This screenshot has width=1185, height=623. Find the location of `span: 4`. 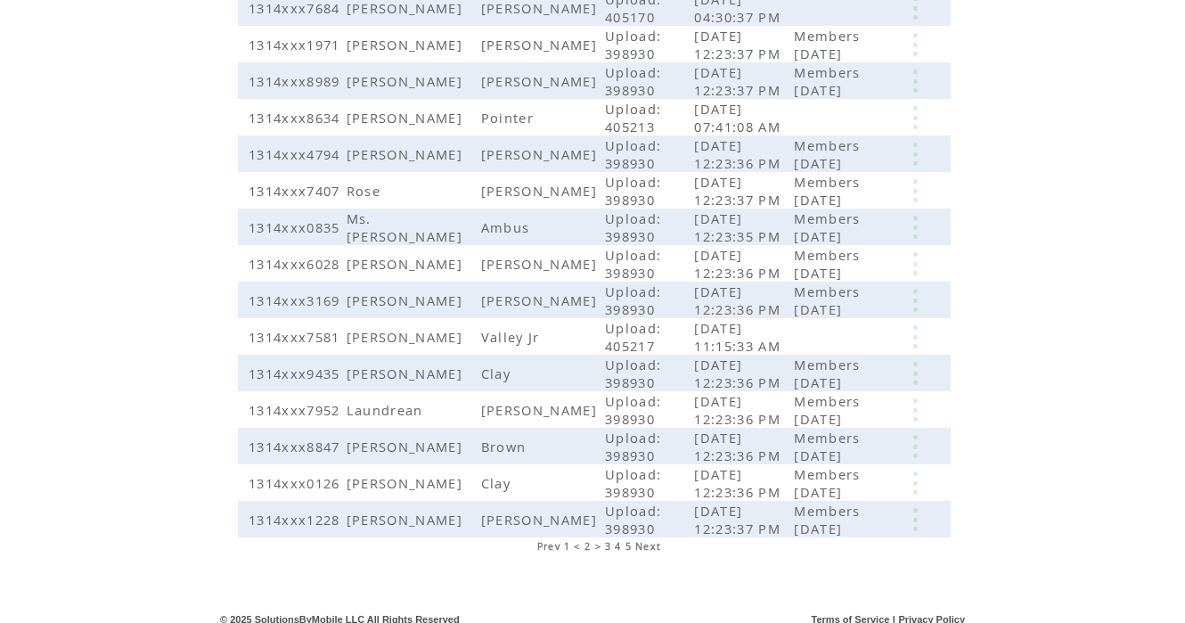

span: 4 is located at coordinates (617, 546).